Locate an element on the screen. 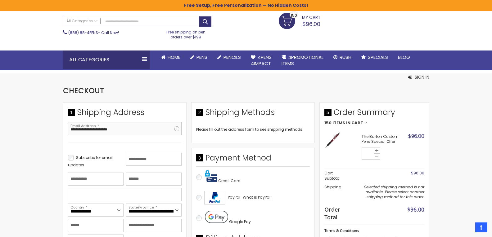 The image size is (492, 237). span: Home is located at coordinates (174, 57).